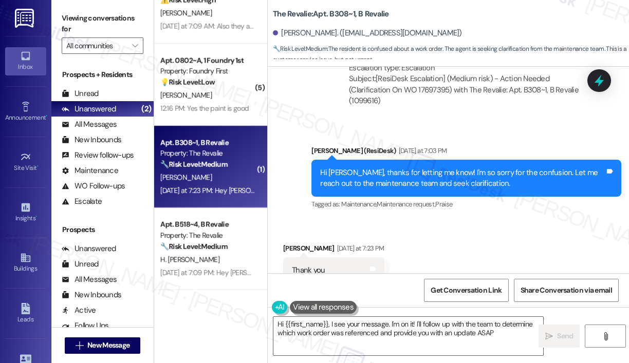 The image size is (629, 363). What do you see at coordinates (85, 326) in the screenshot?
I see `div: Follow Ups` at bounding box center [85, 326].